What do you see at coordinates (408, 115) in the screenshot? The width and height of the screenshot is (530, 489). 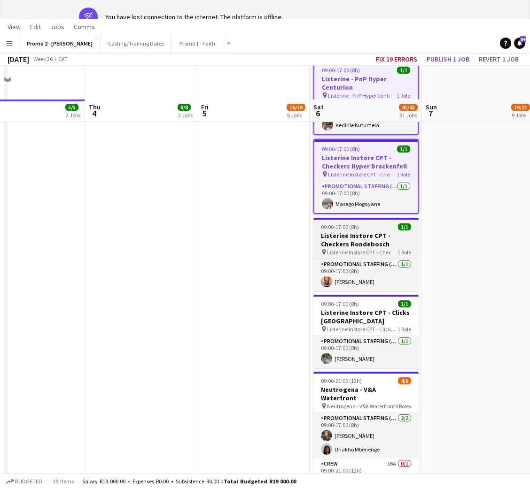 I see `div: 31 Jobs` at bounding box center [408, 115].